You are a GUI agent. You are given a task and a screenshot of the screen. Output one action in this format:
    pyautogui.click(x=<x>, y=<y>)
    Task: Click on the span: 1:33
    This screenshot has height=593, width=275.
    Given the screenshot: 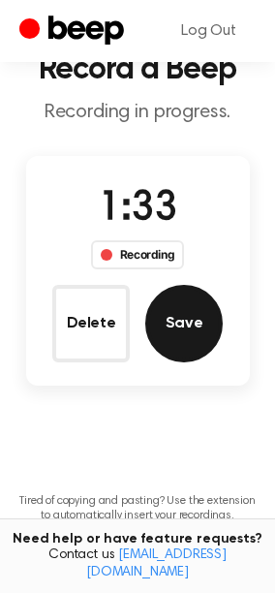 What is the action you would take?
    pyautogui.click(x=138, y=209)
    